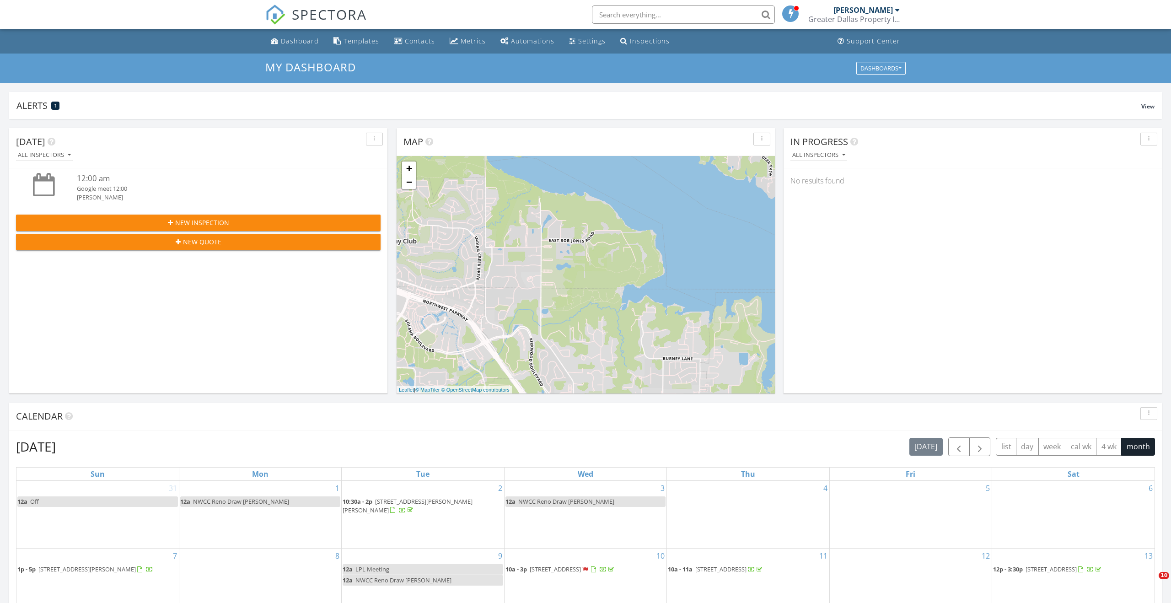 The image size is (1171, 603). What do you see at coordinates (1074, 474) in the screenshot?
I see `a: Saturday` at bounding box center [1074, 474].